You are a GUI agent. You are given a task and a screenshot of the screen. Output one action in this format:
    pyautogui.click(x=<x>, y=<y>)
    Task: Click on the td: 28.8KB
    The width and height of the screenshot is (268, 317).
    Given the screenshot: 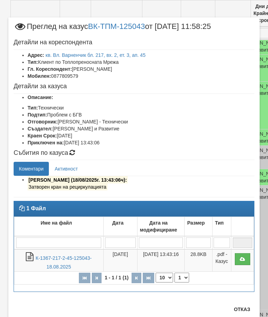 What is the action you would take?
    pyautogui.click(x=198, y=260)
    